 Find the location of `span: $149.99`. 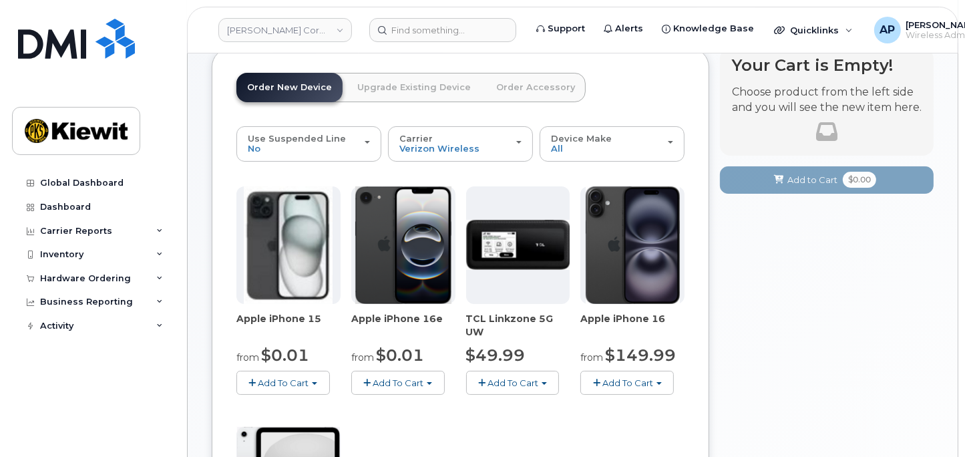

span: $149.99 is located at coordinates (640, 354).